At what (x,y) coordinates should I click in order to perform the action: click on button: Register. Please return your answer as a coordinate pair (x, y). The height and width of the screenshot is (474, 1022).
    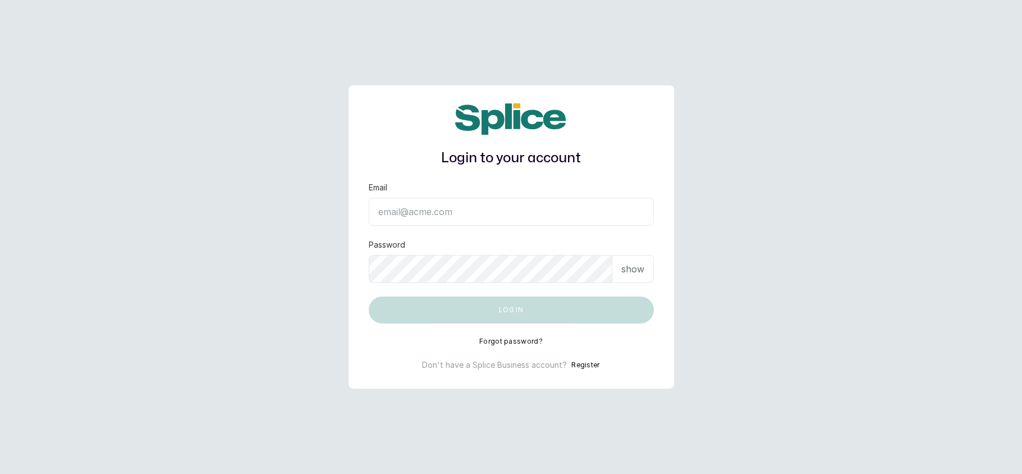
    Looking at the image, I should click on (585, 365).